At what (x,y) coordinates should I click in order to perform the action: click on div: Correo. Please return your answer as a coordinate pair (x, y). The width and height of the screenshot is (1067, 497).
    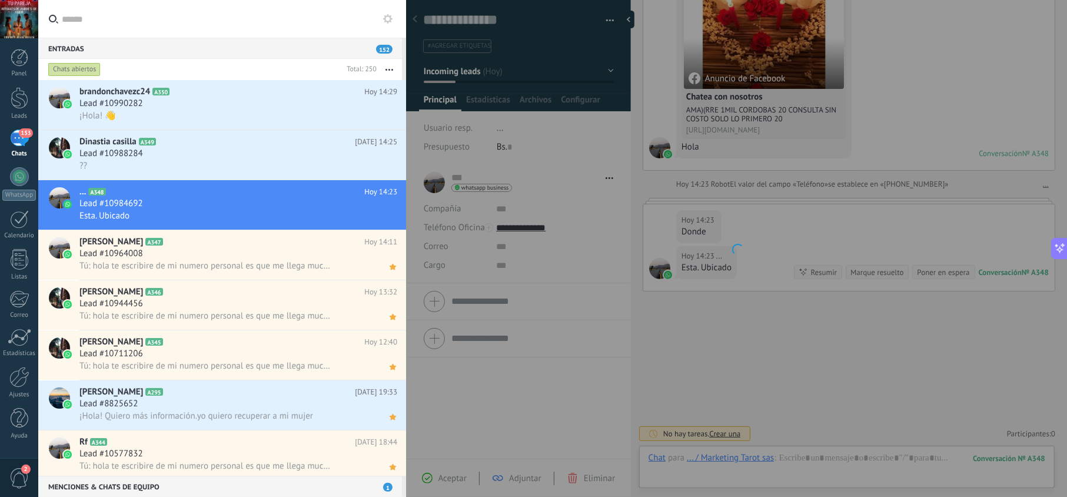
    Looking at the image, I should click on (19, 315).